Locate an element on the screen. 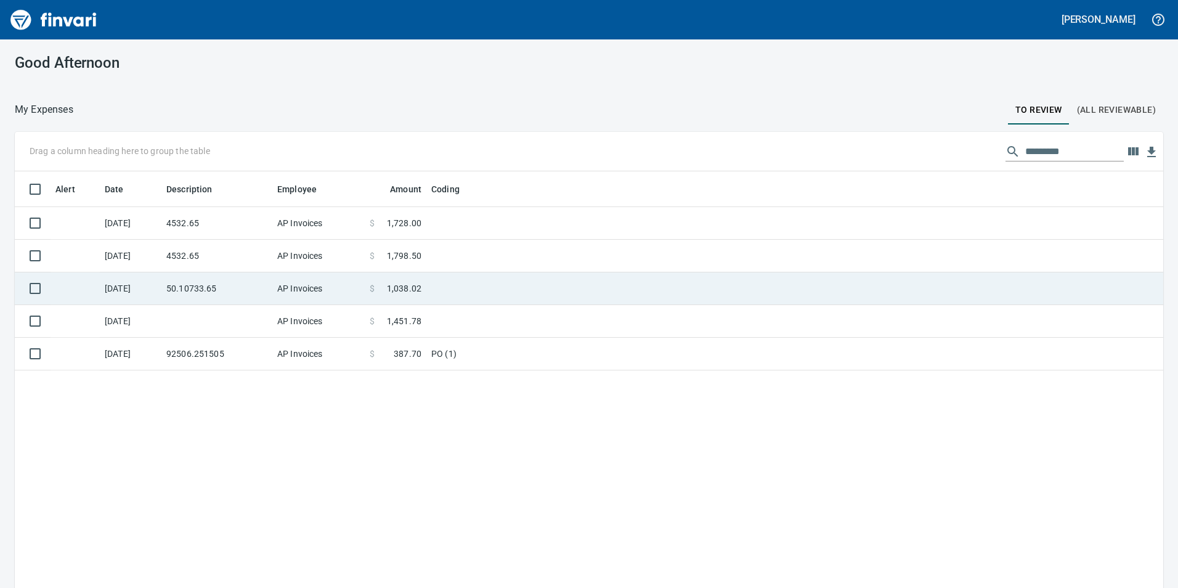  td: 92506.251505 is located at coordinates (217, 354).